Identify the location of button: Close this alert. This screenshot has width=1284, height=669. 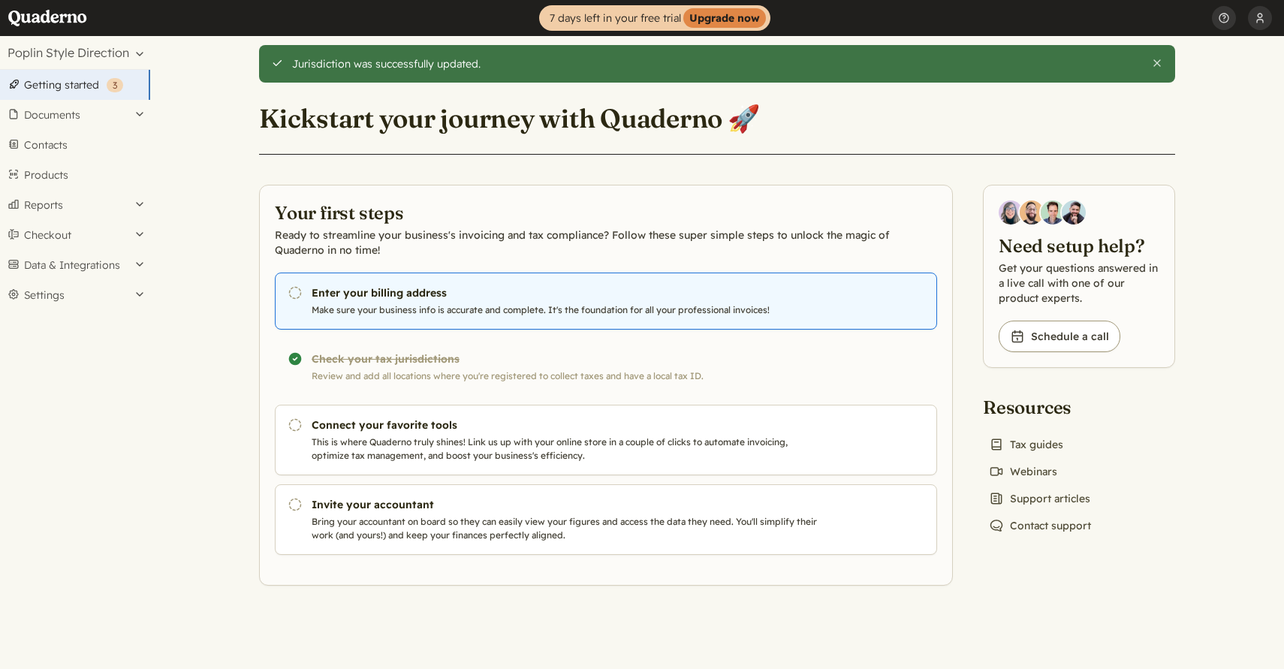
(1157, 63).